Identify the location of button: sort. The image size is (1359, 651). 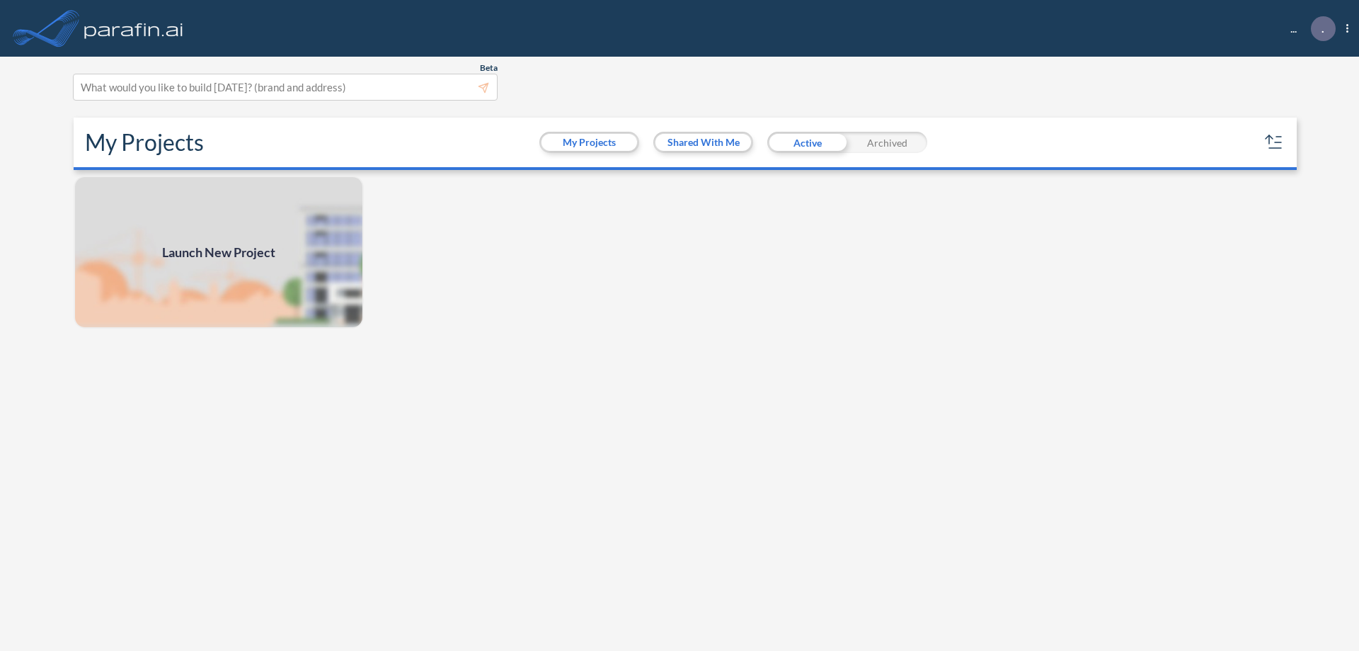
(1274, 142).